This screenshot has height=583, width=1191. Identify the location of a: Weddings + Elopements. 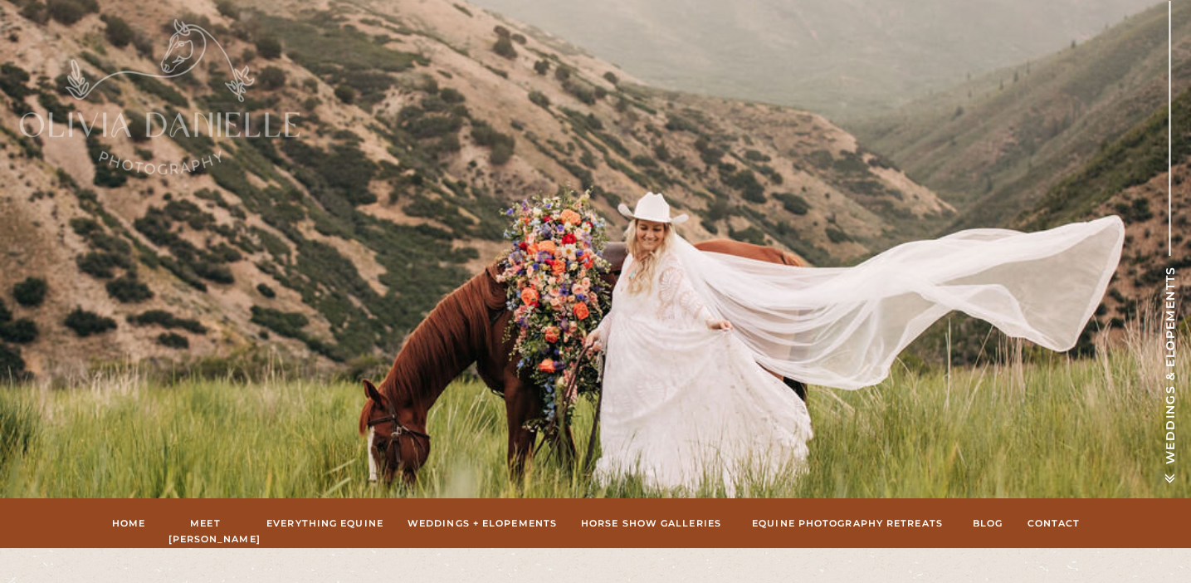
(482, 523).